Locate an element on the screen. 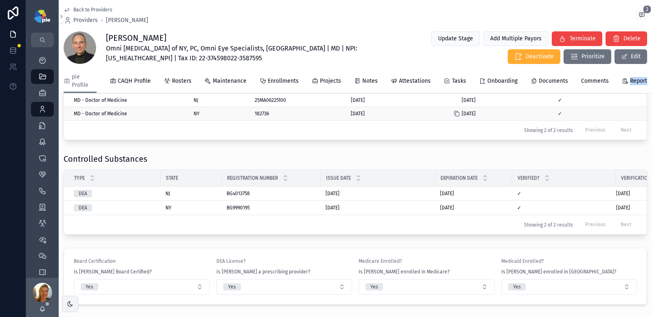 This screenshot has height=317, width=652. a: Notes is located at coordinates (366, 82).